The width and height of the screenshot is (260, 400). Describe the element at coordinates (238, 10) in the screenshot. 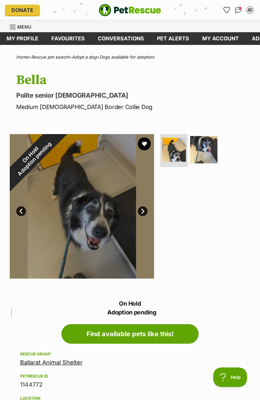

I see `a: Conversations` at that location.